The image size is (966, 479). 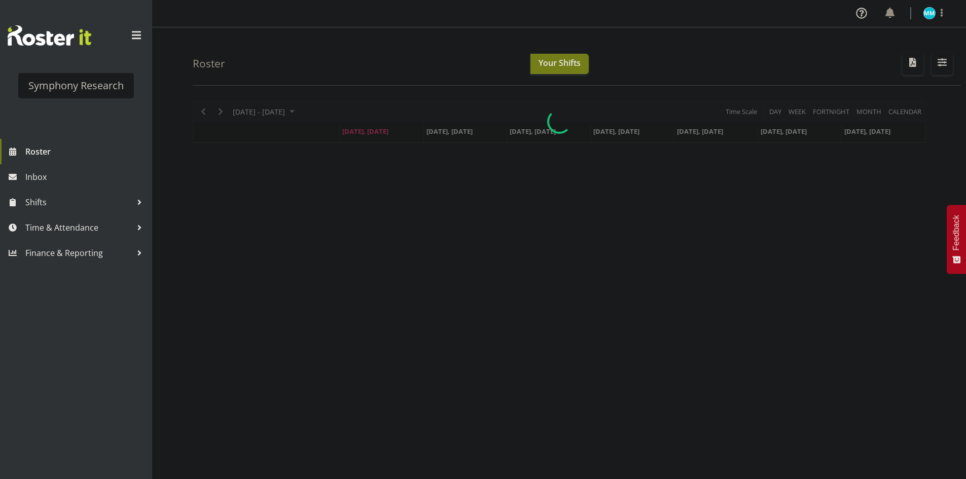 What do you see at coordinates (86, 152) in the screenshot?
I see `span: Roster` at bounding box center [86, 152].